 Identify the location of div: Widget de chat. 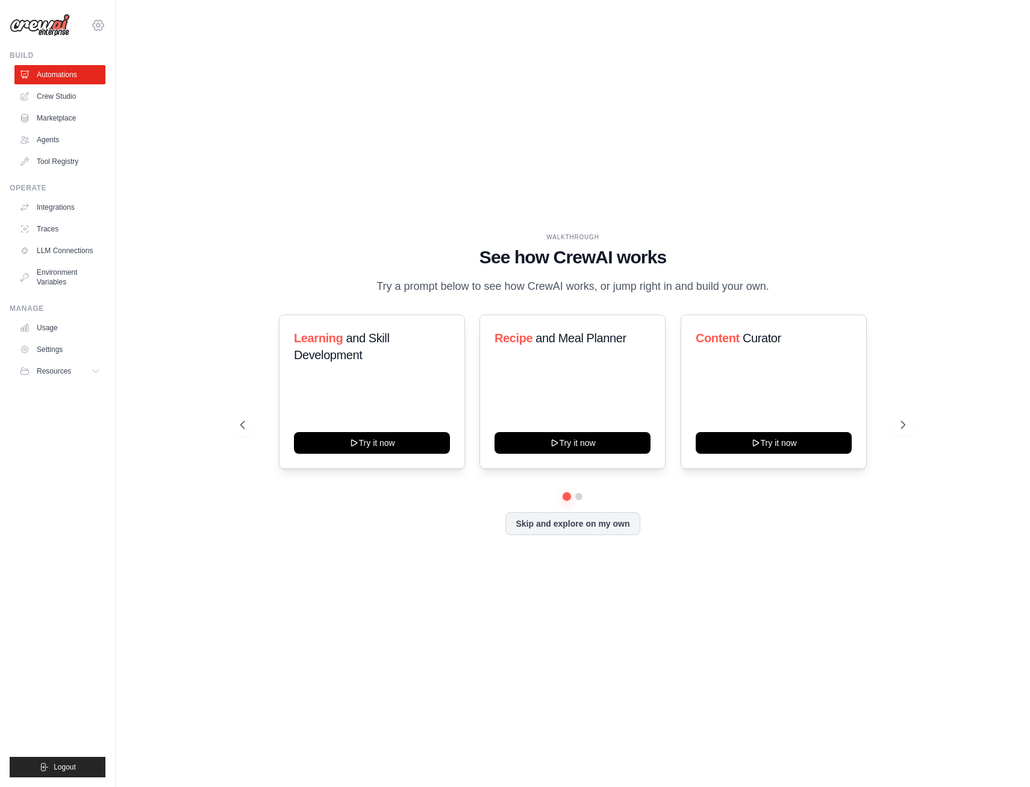
(1000, 758).